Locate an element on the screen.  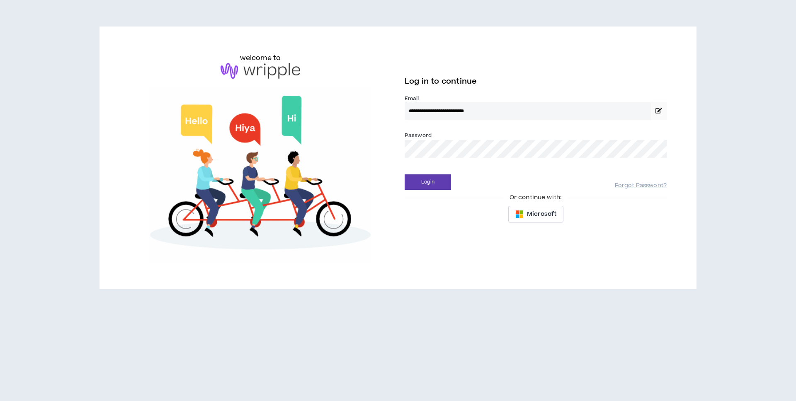
button: Login is located at coordinates (428, 182).